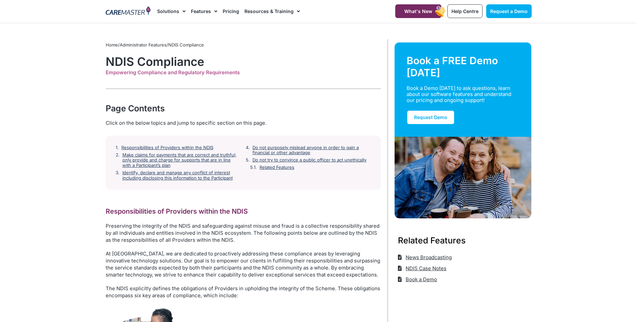 This screenshot has width=637, height=322. I want to click on span: NDIS Case Notes, so click(425, 268).